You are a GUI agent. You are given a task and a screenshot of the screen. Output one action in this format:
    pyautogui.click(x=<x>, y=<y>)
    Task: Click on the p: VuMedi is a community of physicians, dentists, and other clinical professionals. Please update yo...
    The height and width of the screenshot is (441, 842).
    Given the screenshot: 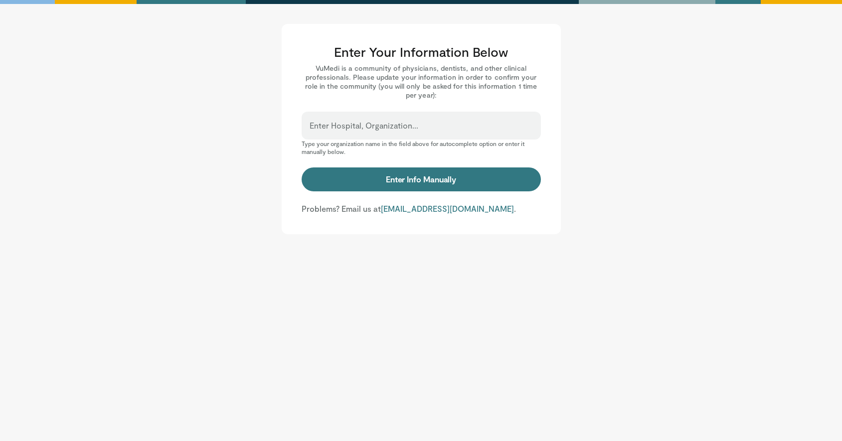 What is the action you would take?
    pyautogui.click(x=421, y=82)
    